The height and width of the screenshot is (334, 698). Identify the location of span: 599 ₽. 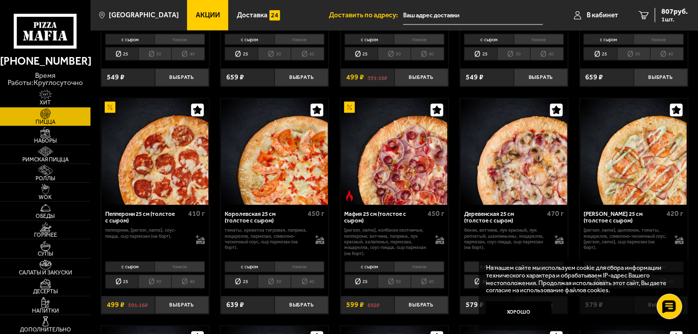
(355, 305).